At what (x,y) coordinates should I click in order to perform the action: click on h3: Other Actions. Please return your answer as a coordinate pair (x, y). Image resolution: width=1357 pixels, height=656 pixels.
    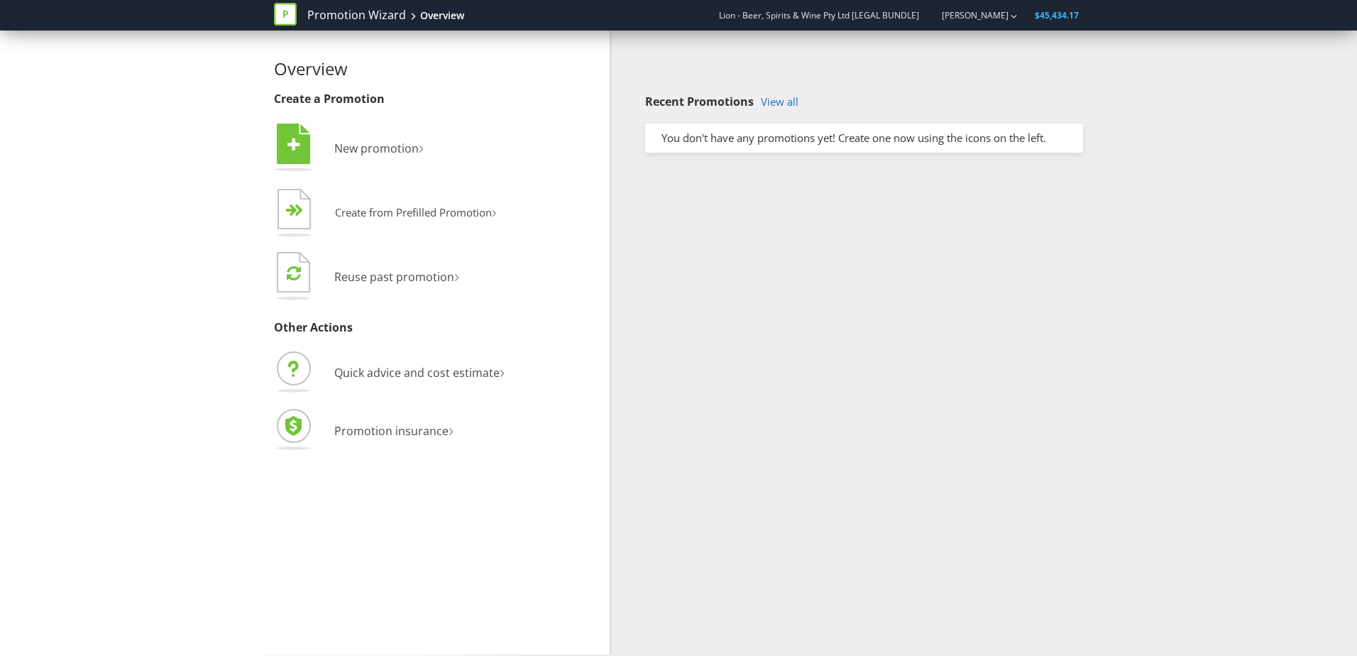
    Looking at the image, I should click on (436, 328).